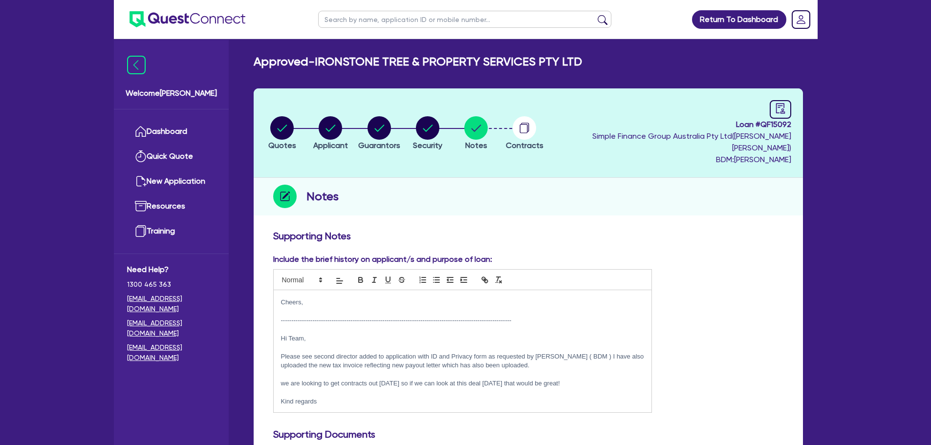 The image size is (931, 445). I want to click on img: quest-connect-logo-blue, so click(187, 19).